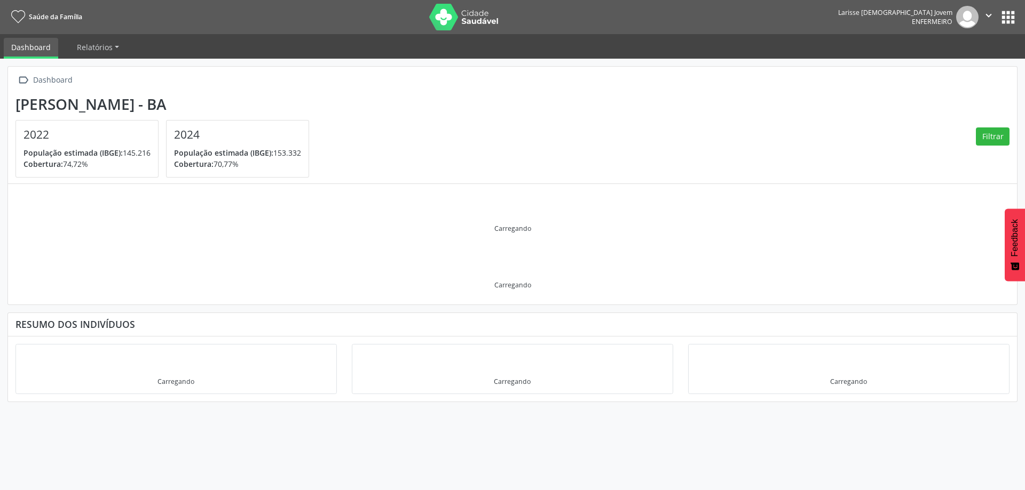 The height and width of the screenshot is (490, 1025). I want to click on img: img, so click(967, 17).